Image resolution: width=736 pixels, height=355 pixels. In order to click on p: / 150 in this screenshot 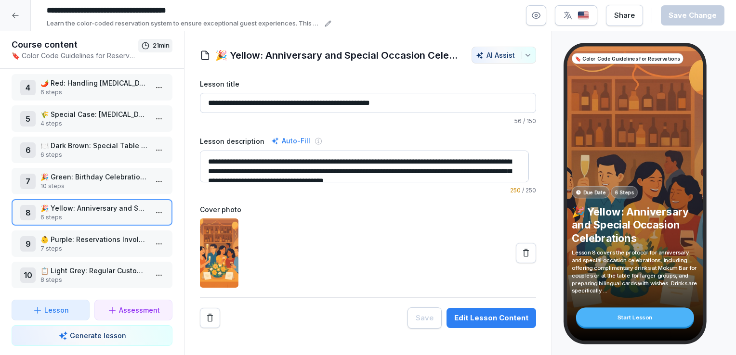, I will do `click(368, 121)`.